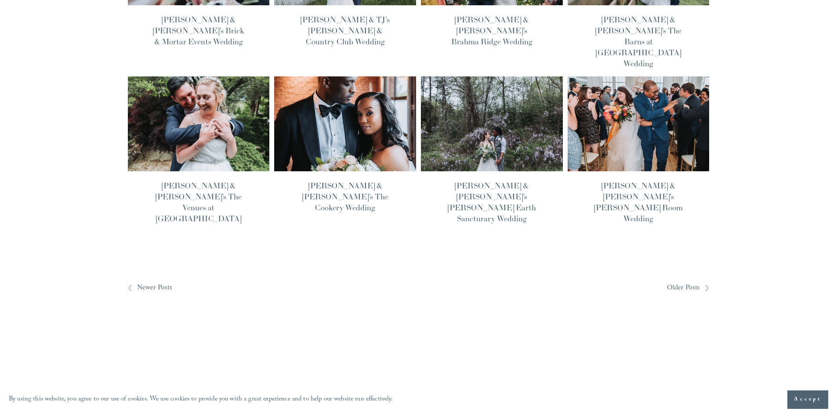  I want to click on a: Newer Posts, so click(273, 288).